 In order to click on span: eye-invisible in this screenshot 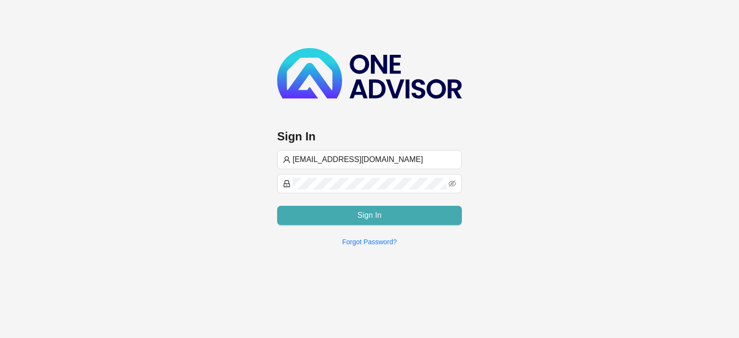, I will do `click(452, 184)`.